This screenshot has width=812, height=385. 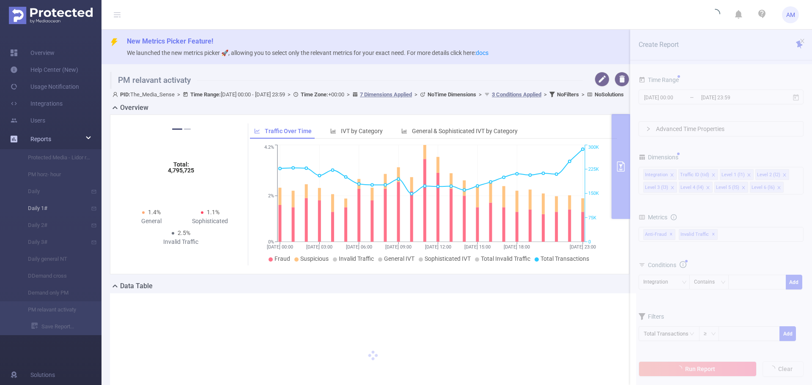 What do you see at coordinates (399, 259) in the screenshot?
I see `span: General IVT` at bounding box center [399, 259].